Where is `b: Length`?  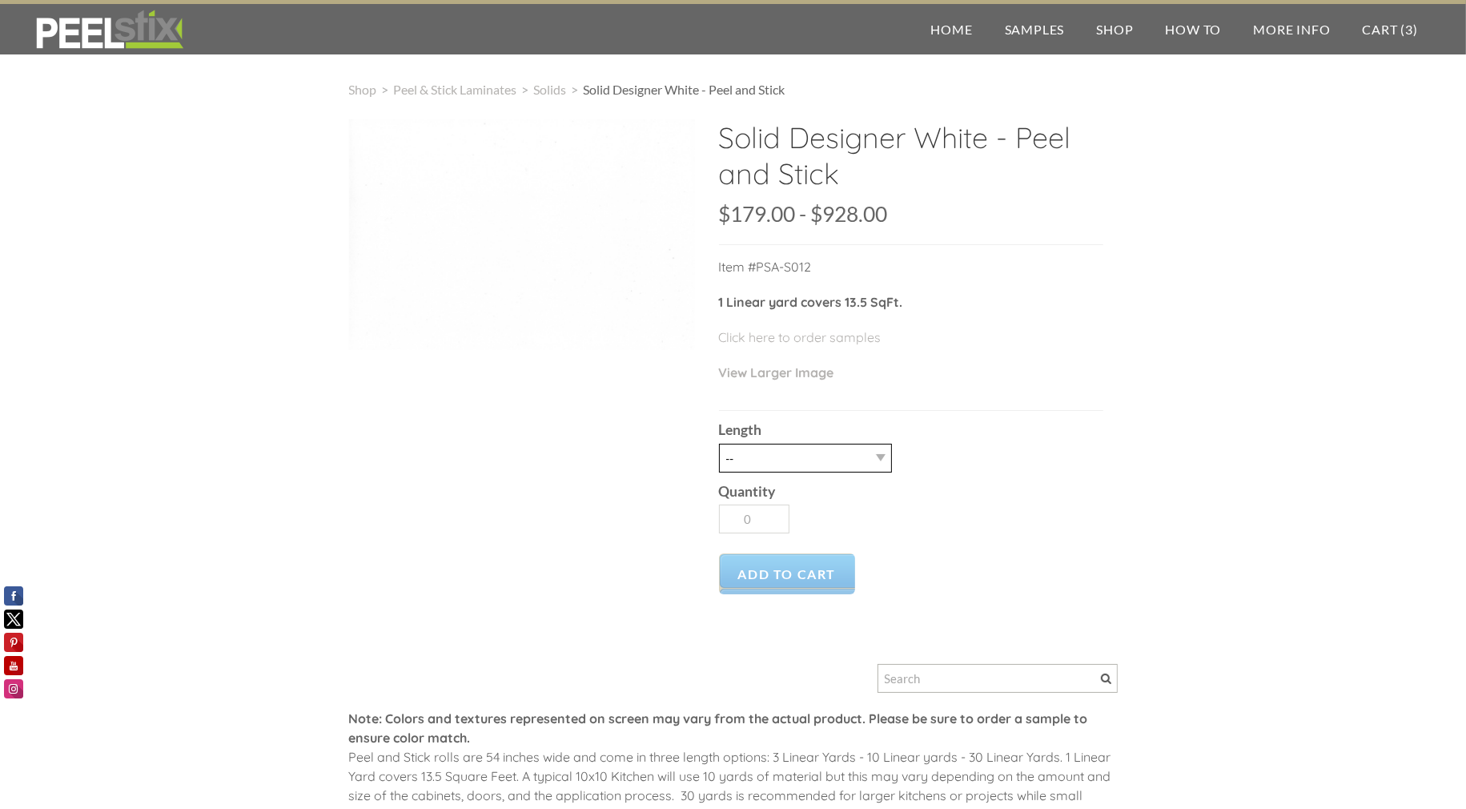
b: Length is located at coordinates (741, 429).